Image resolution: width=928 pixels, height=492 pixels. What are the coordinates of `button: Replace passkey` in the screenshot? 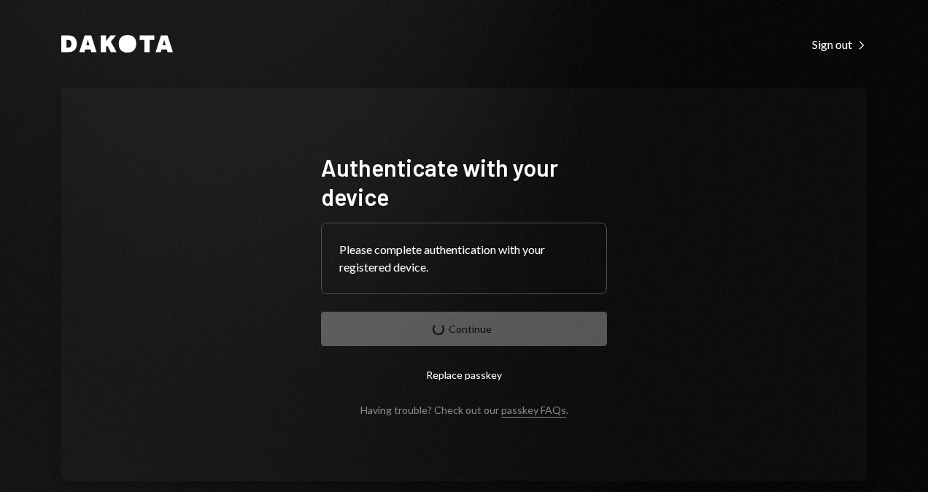 It's located at (464, 374).